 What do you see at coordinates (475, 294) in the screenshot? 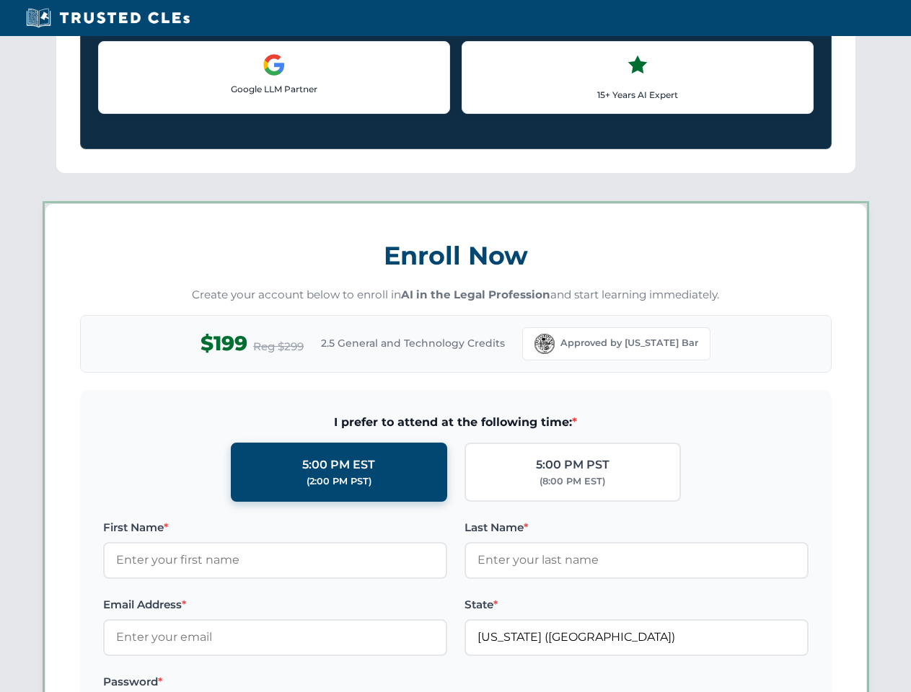
I see `strong: AI in the Legal Profession` at bounding box center [475, 294].